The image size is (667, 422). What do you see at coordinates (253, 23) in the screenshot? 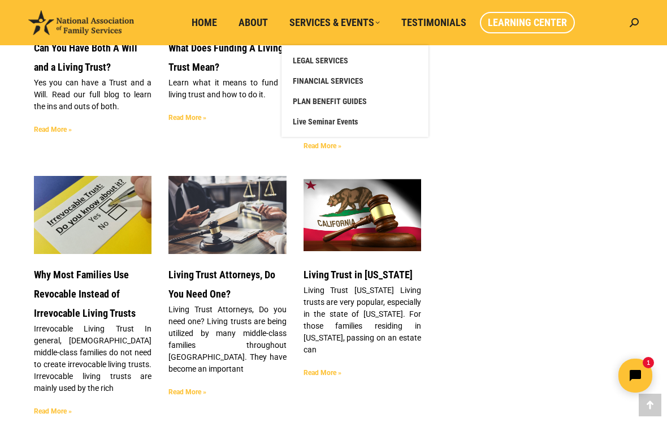
I see `span: About` at bounding box center [253, 23].